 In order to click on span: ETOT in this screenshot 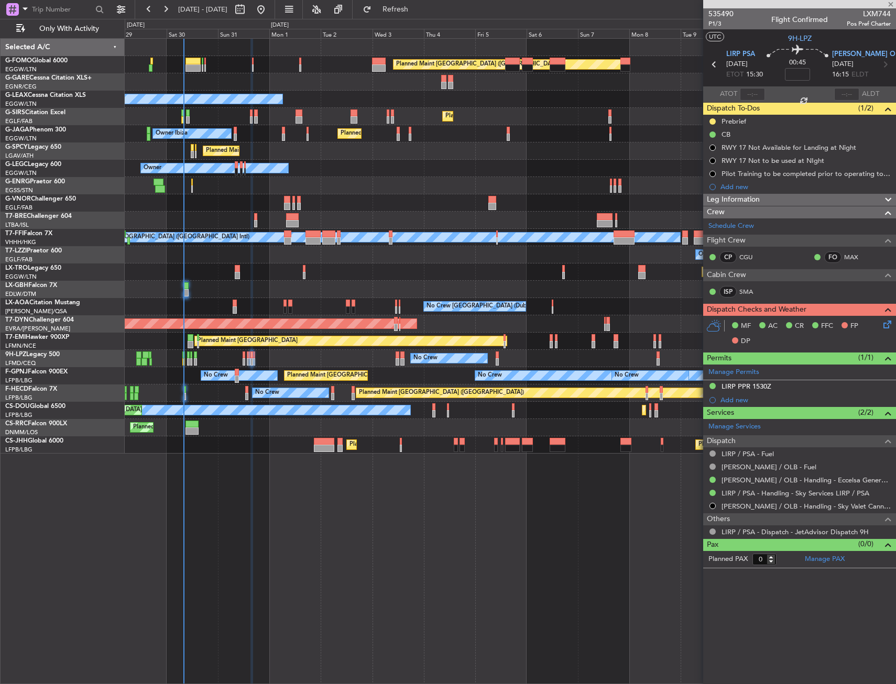, I will do `click(734, 75)`.